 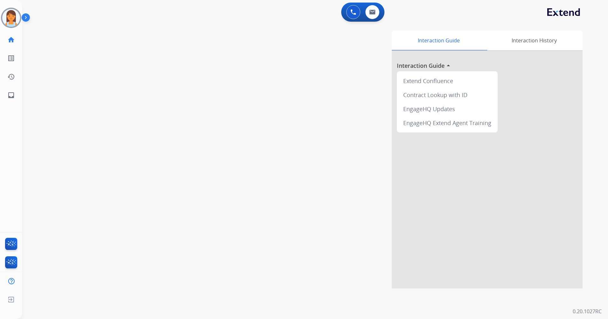 What do you see at coordinates (447, 95) in the screenshot?
I see `div: Contract Lookup with ID` at bounding box center [447, 95].